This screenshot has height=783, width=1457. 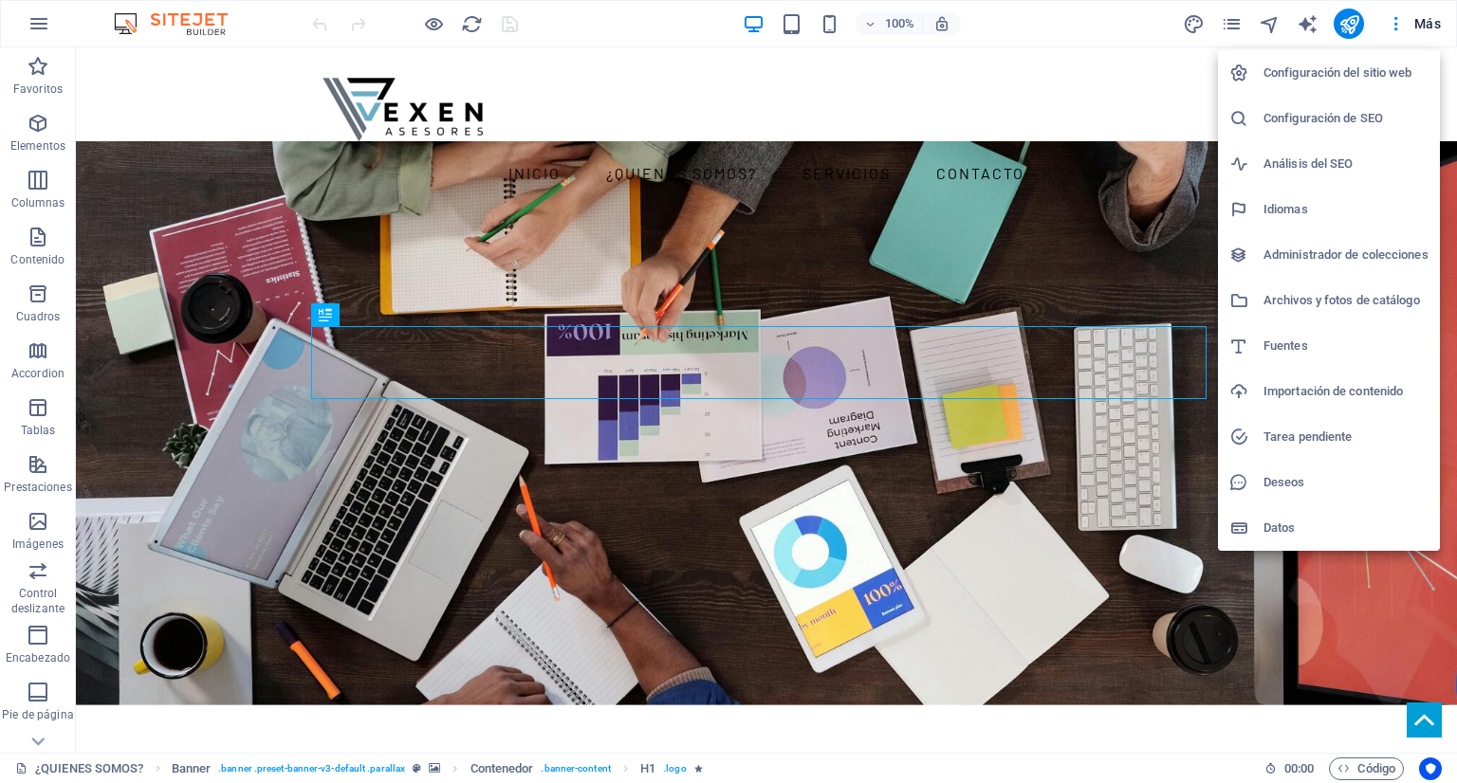 I want to click on h6: Análisis del SEO, so click(x=1346, y=164).